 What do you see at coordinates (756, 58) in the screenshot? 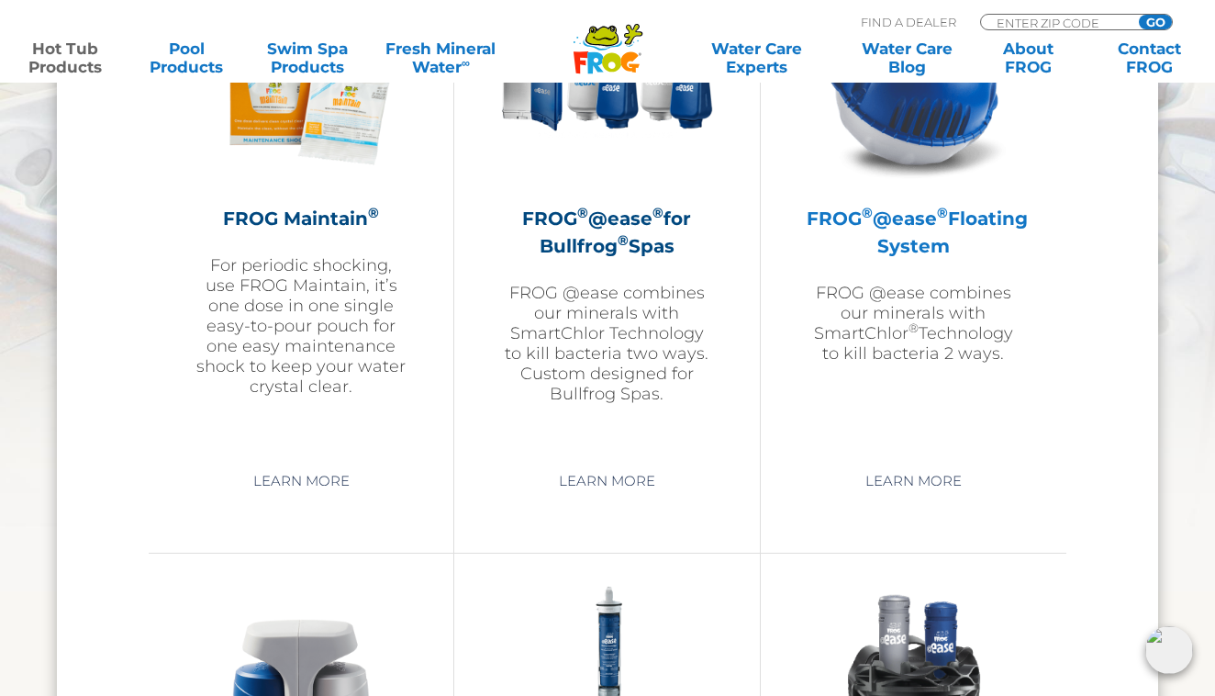
I see `a: Water CareExperts` at bounding box center [756, 58].